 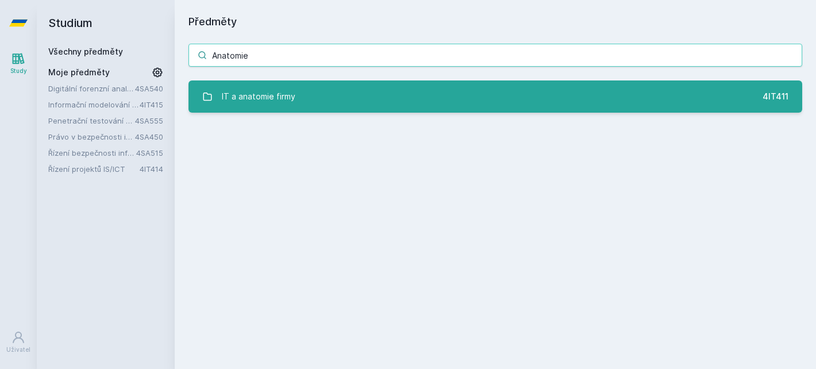 What do you see at coordinates (18, 342) in the screenshot?
I see `a: Uživatel` at bounding box center [18, 342].